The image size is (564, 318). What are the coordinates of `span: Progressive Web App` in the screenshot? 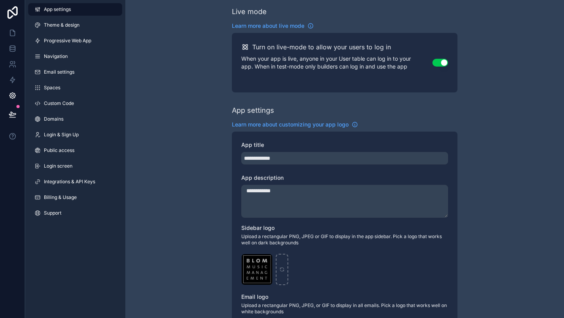 It's located at (67, 41).